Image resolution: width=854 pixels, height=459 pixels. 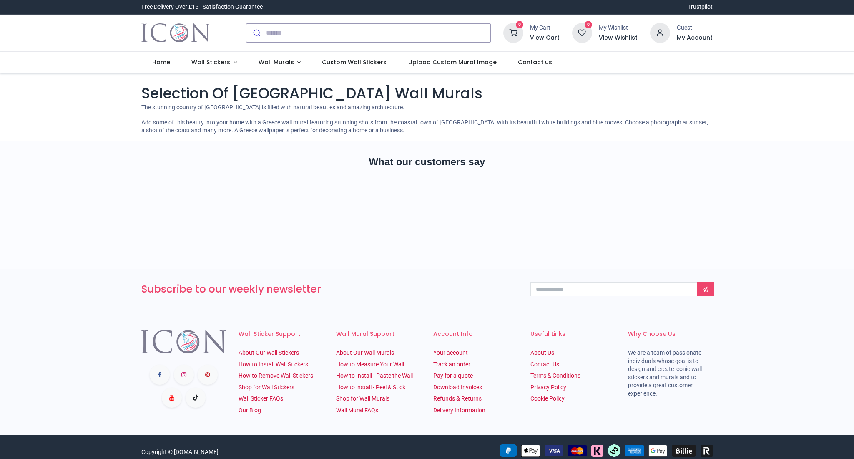 What do you see at coordinates (476, 334) in the screenshot?
I see `h6: Account Info` at bounding box center [476, 334].